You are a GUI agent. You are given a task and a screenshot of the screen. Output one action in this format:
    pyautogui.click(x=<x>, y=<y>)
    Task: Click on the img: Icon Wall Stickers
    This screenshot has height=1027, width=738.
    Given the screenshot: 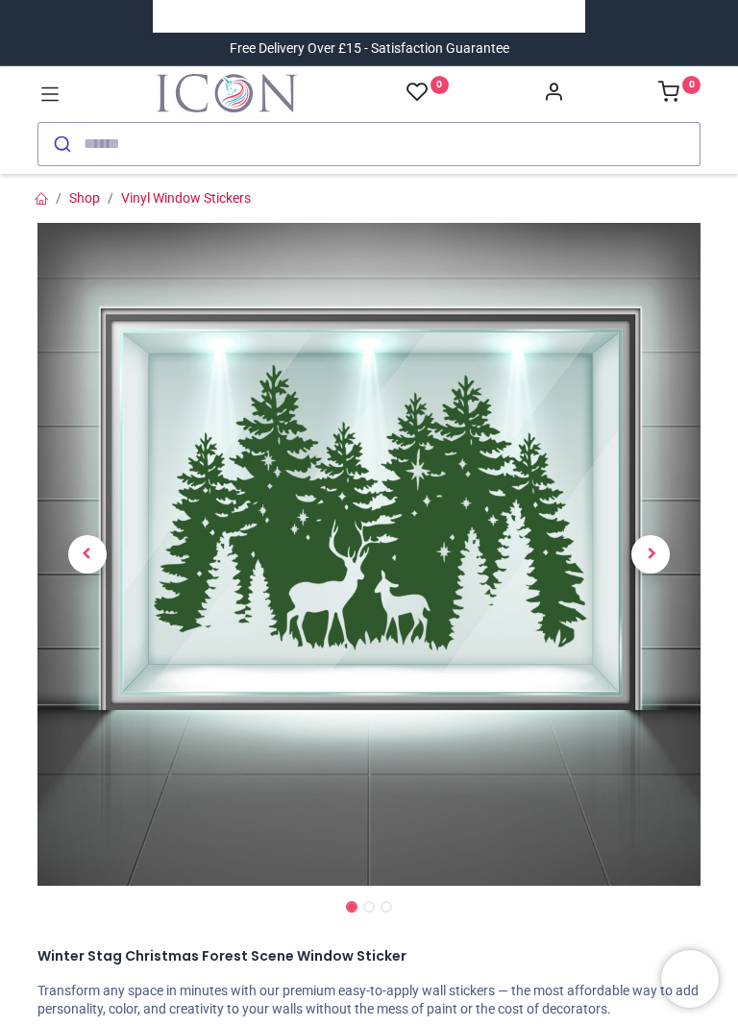 What is the action you would take?
    pyautogui.click(x=227, y=93)
    